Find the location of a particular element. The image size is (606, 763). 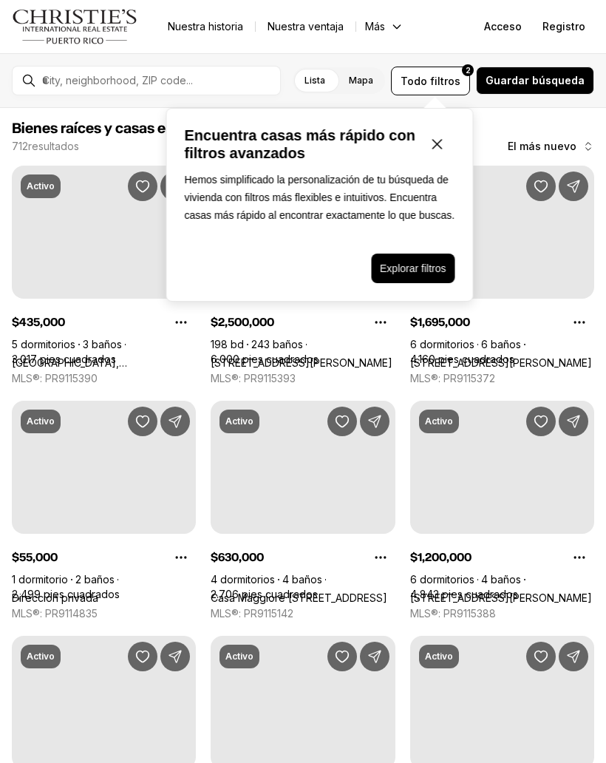

font: 712 is located at coordinates (20, 146).